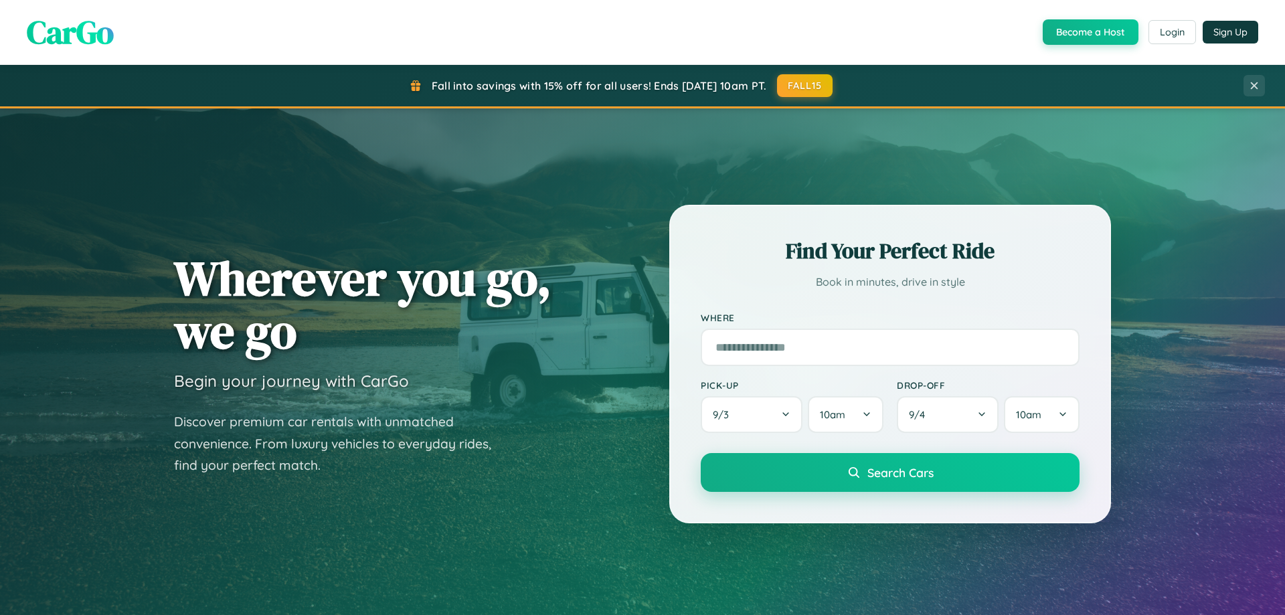  What do you see at coordinates (1090, 32) in the screenshot?
I see `button: Become a Host` at bounding box center [1090, 32].